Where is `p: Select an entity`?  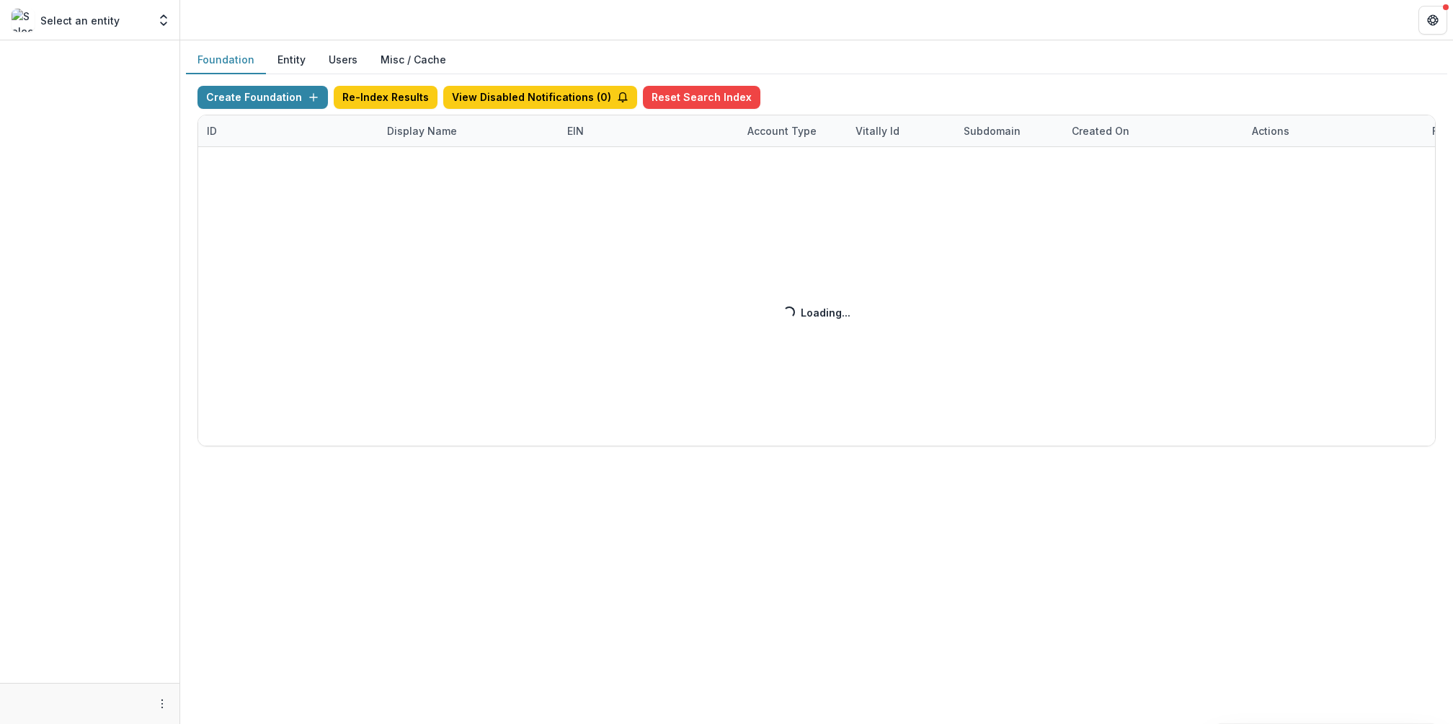 p: Select an entity is located at coordinates (80, 20).